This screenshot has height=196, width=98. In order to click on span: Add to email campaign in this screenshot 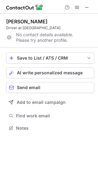, I will do `click(41, 102)`.